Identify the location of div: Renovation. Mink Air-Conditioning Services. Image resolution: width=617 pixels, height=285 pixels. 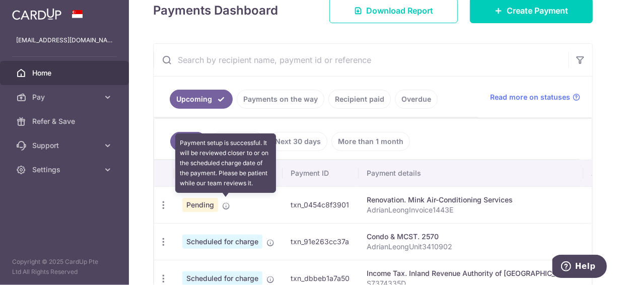
(471, 200).